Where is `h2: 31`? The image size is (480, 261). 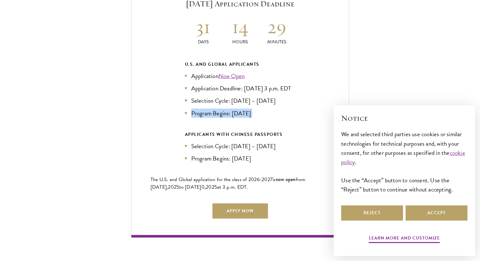
h2: 31 is located at coordinates (203, 27).